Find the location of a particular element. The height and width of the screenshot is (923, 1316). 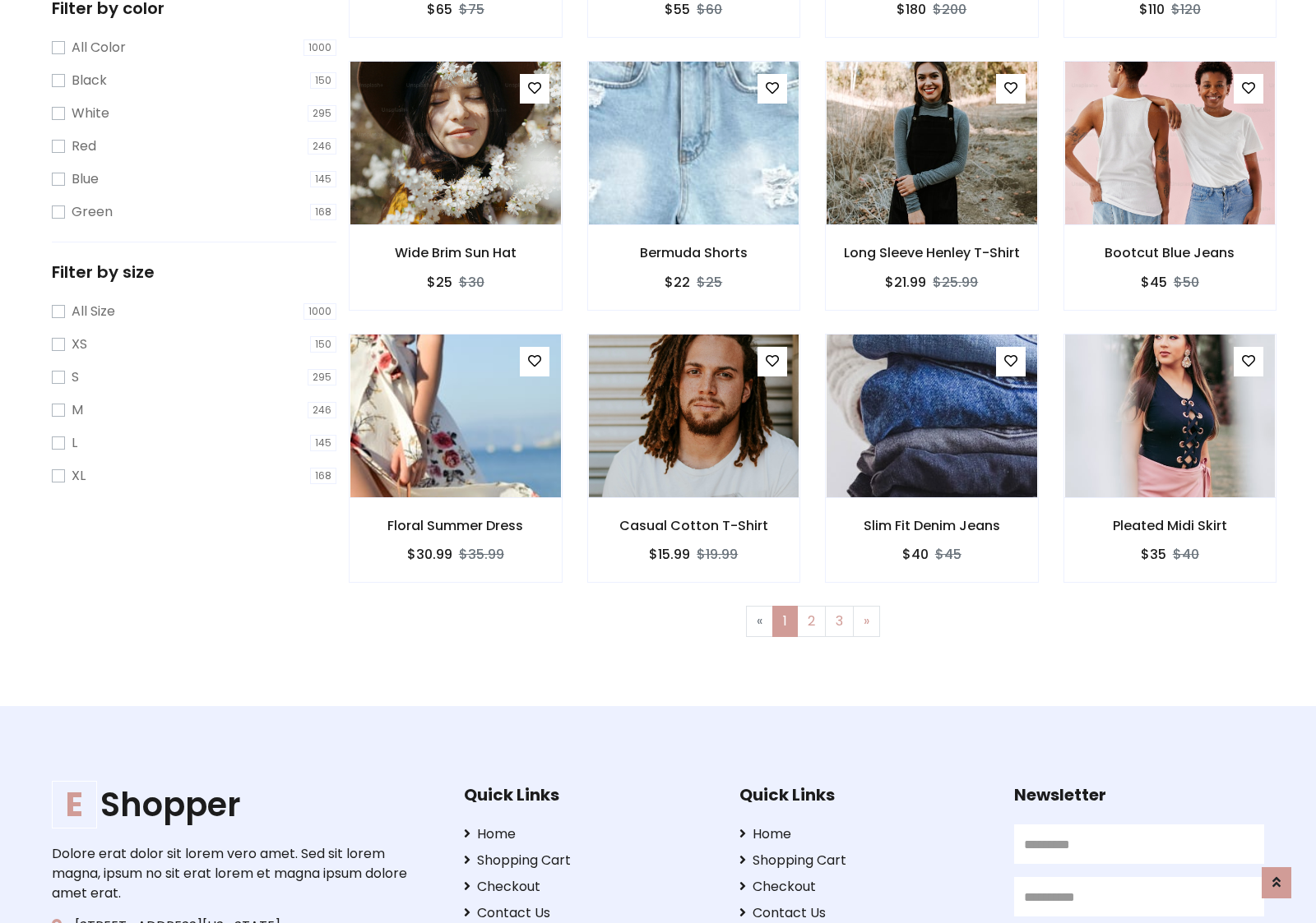

label: Blue is located at coordinates (85, 179).